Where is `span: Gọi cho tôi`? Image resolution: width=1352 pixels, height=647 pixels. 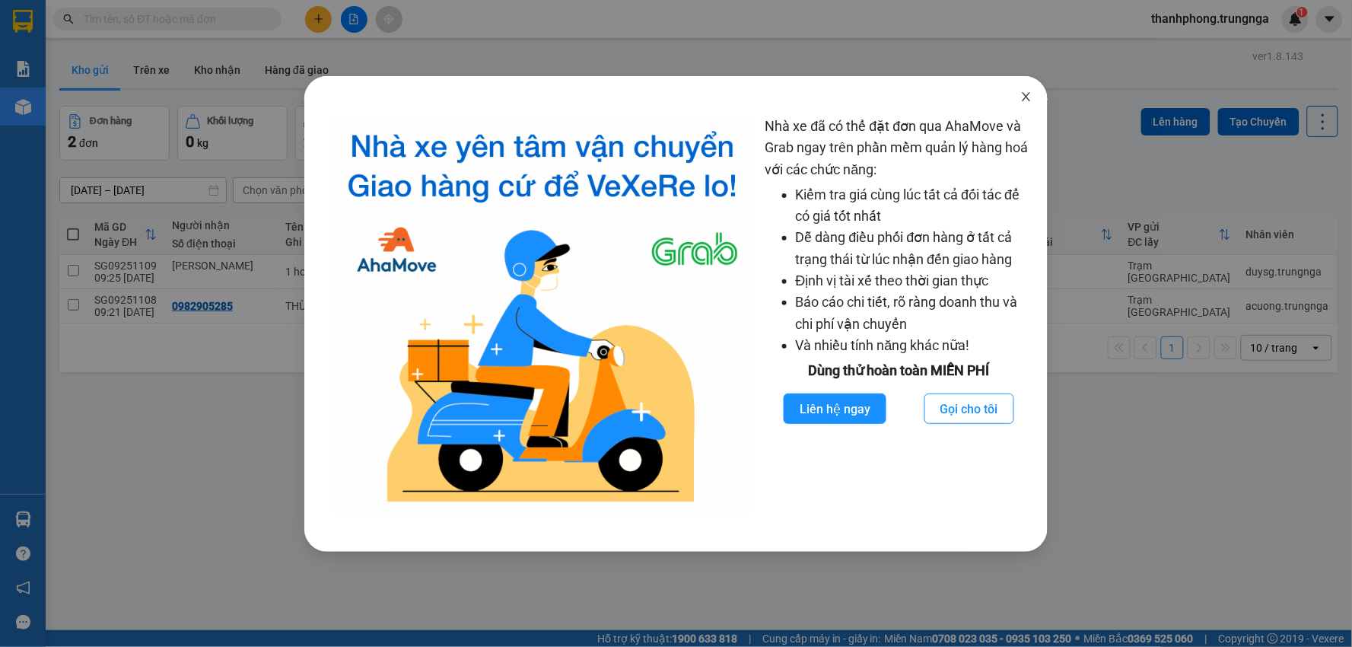
span: Gọi cho tôi is located at coordinates (970, 409).